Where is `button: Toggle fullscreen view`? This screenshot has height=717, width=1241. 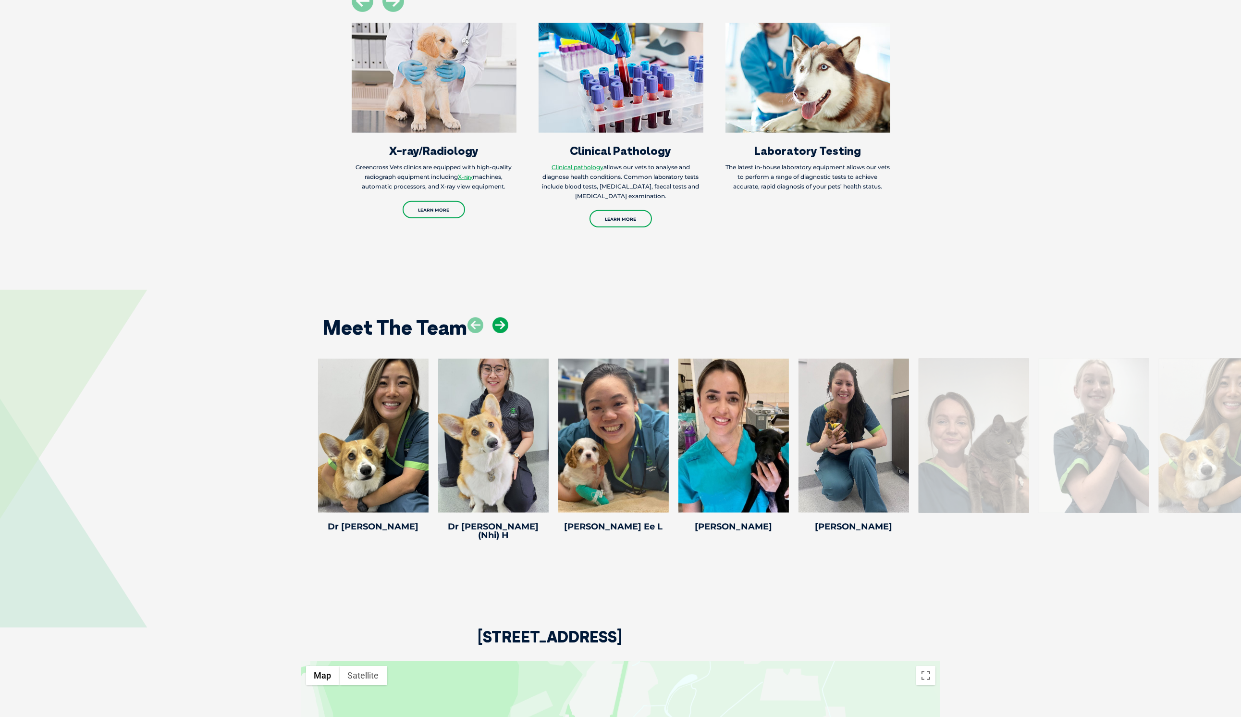
button: Toggle fullscreen view is located at coordinates (926, 675).